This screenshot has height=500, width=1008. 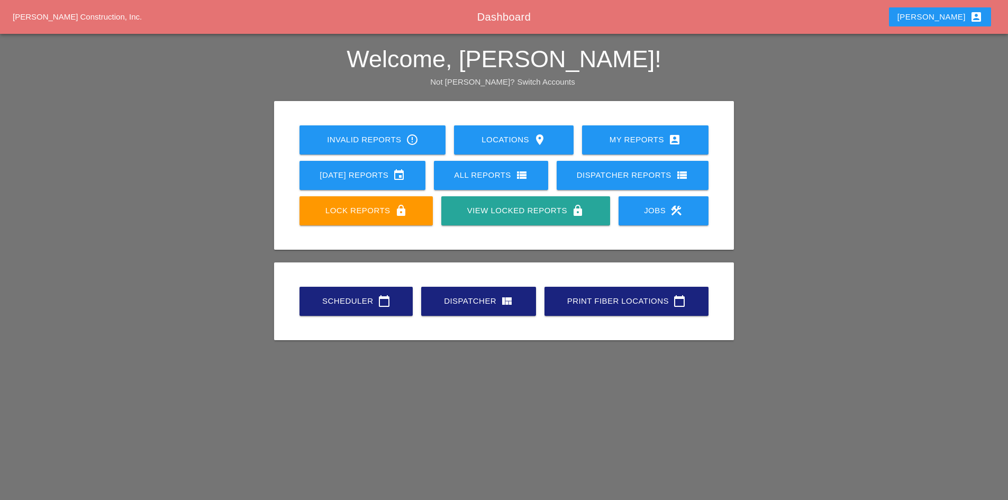 What do you see at coordinates (645, 140) in the screenshot?
I see `div: My Reports` at bounding box center [645, 140].